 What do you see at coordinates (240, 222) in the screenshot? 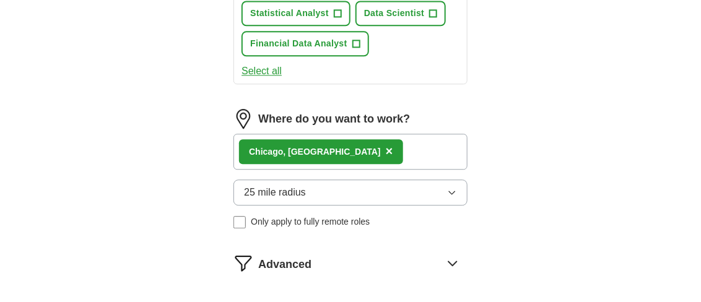
I see `input: Only apply to fully remote roles` at bounding box center [240, 222].